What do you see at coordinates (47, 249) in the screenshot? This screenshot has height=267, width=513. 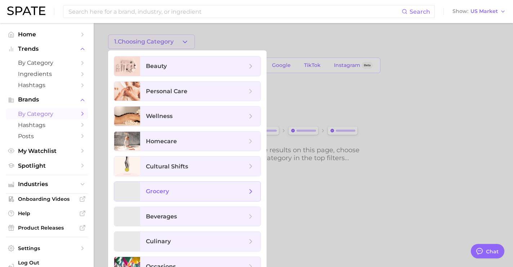 I see `a: Settings` at bounding box center [47, 249].